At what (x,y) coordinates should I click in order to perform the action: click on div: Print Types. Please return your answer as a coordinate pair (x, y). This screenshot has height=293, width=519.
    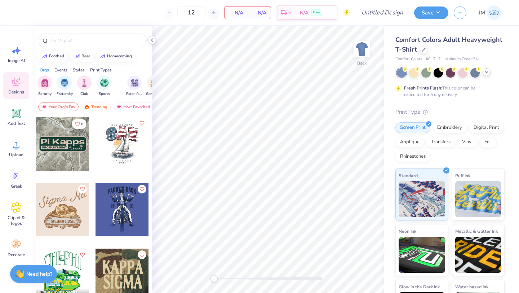
    Looking at the image, I should click on (101, 70).